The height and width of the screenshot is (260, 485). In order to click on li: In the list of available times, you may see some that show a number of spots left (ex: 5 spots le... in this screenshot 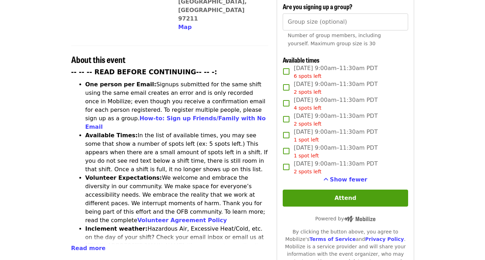, I will do `click(177, 153)`.